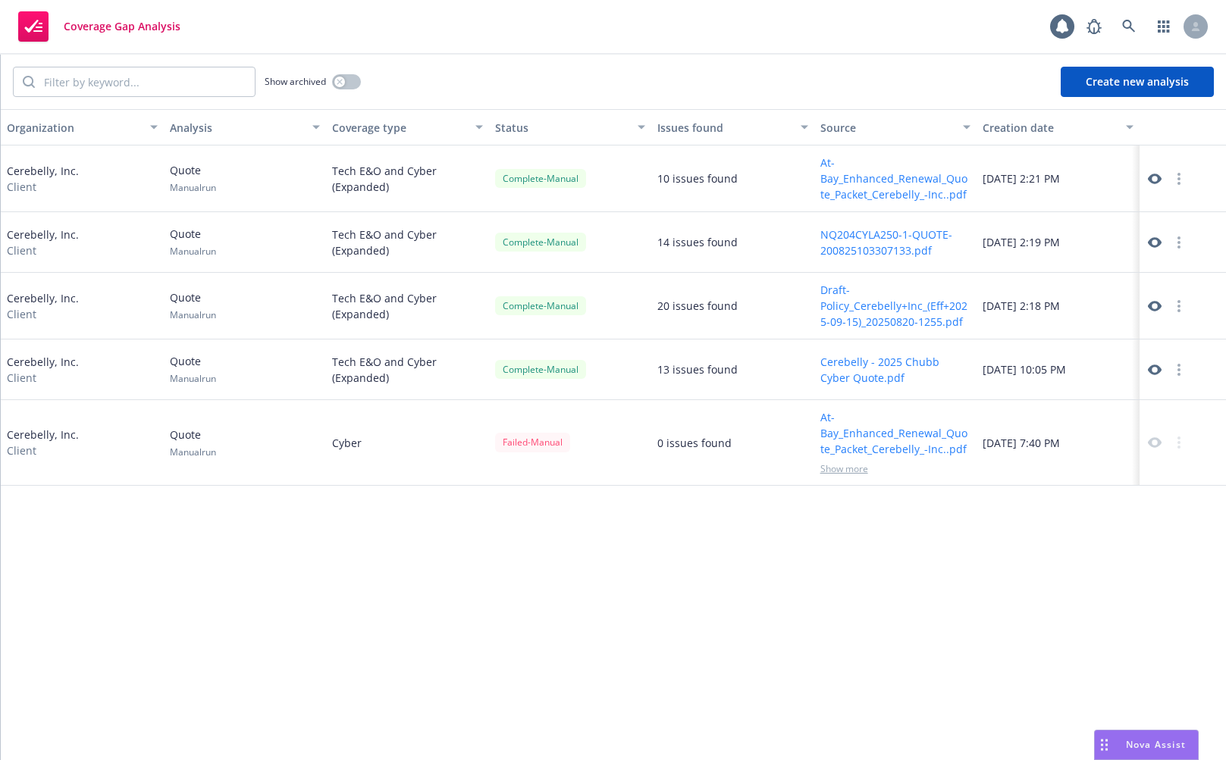  I want to click on input: Filter by keyword..., so click(145, 82).